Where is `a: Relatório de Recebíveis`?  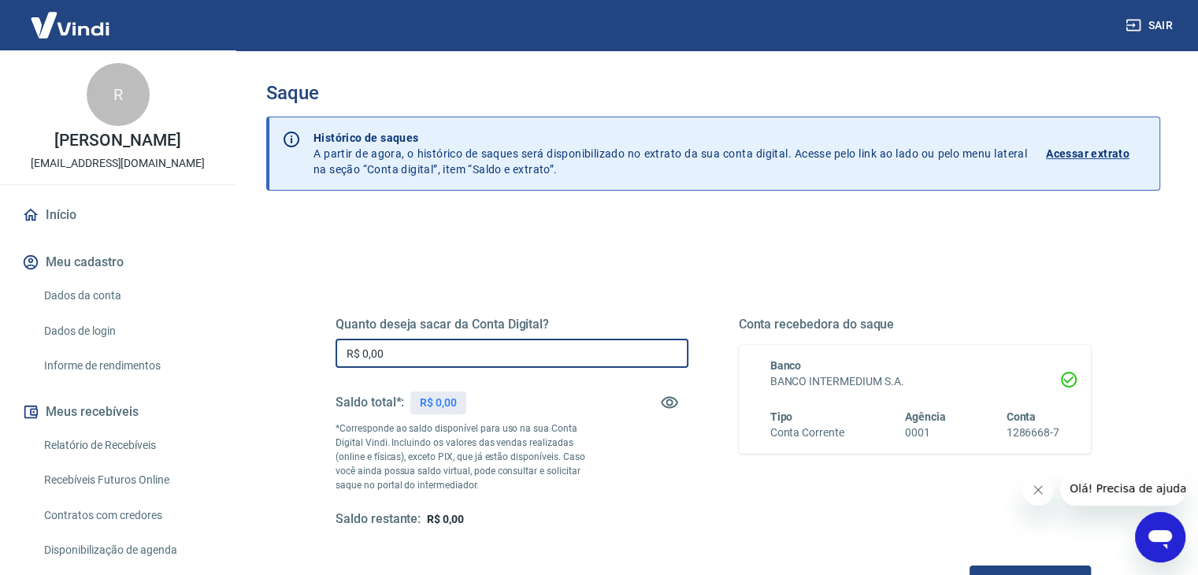
a: Relatório de Recebíveis is located at coordinates (127, 445).